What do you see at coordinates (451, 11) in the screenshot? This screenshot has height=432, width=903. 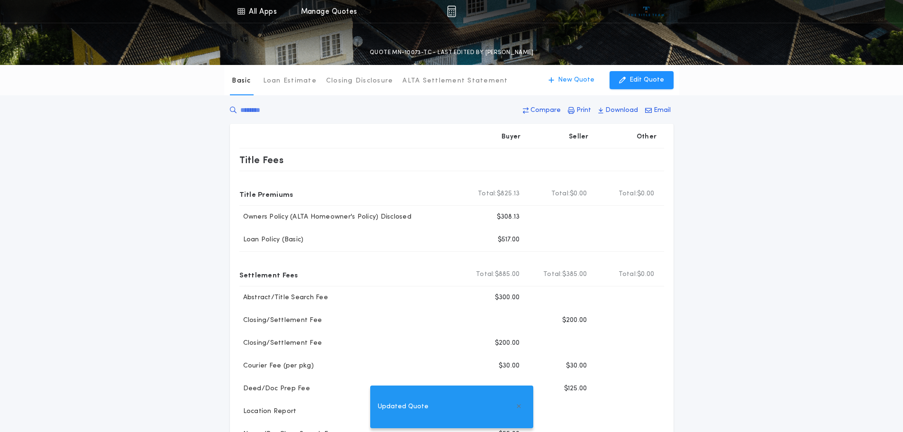 I see `img: img` at bounding box center [451, 11].